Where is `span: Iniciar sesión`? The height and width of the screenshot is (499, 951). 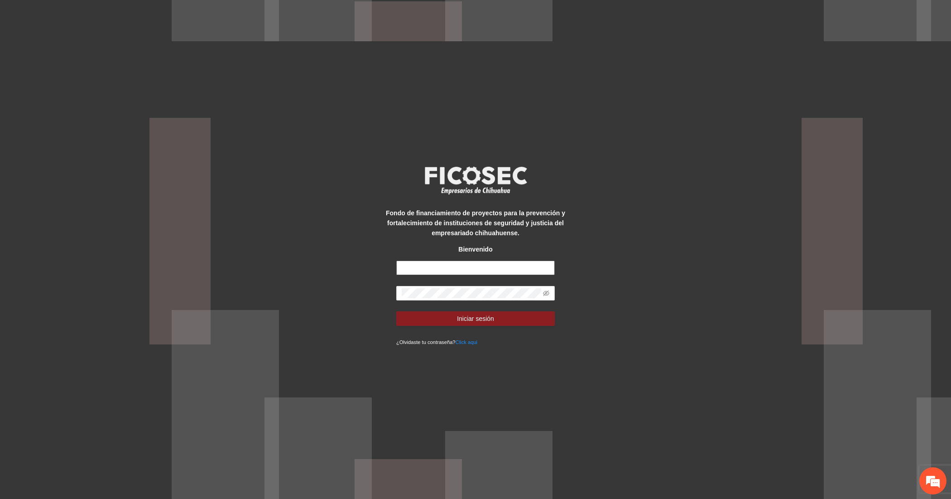 span: Iniciar sesión is located at coordinates (476, 318).